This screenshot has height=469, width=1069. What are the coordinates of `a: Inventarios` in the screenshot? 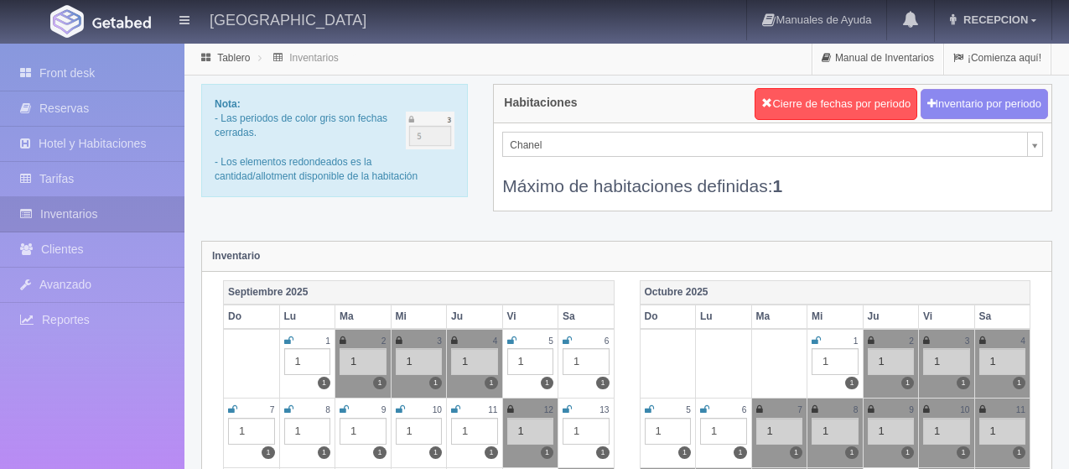 It's located at (314, 58).